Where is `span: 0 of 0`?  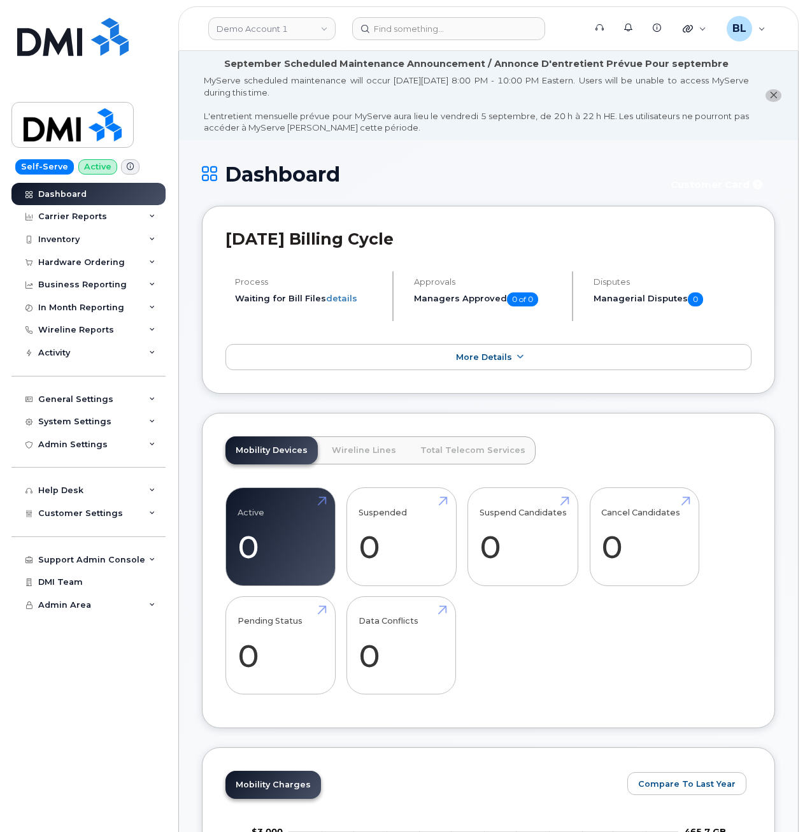 span: 0 of 0 is located at coordinates (522, 299).